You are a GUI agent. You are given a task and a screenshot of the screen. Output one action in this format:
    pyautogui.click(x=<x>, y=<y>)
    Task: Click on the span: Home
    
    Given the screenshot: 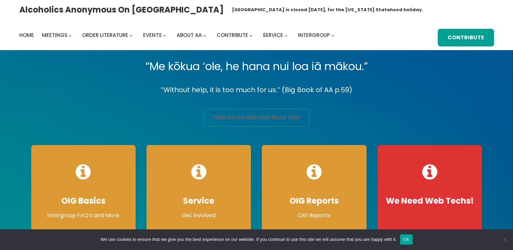 What is the action you would take?
    pyautogui.click(x=26, y=35)
    